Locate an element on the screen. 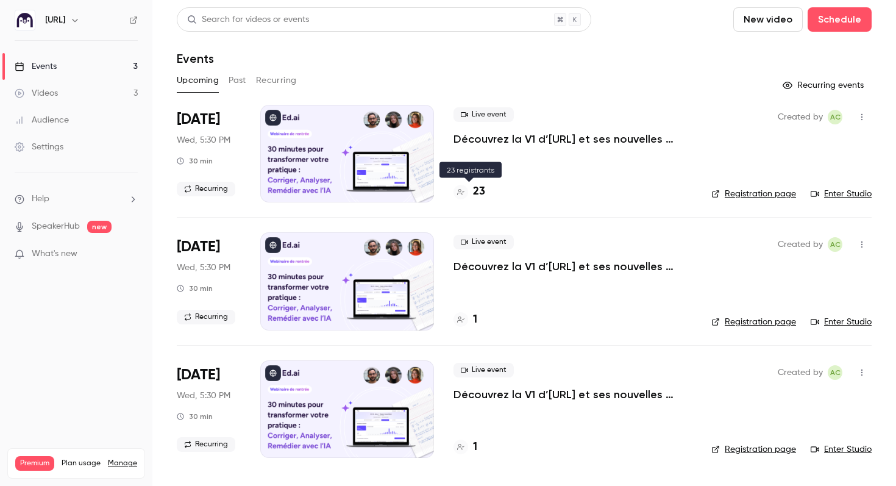 The width and height of the screenshot is (896, 486). div: Videos is located at coordinates (36, 93).